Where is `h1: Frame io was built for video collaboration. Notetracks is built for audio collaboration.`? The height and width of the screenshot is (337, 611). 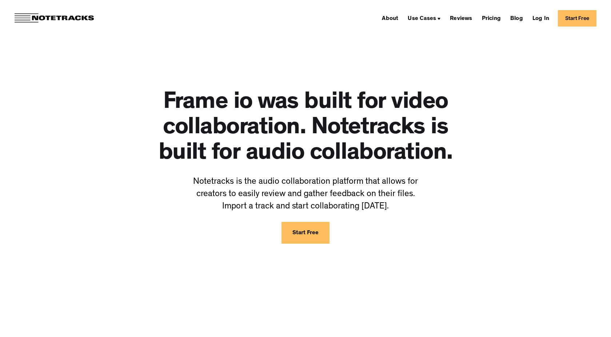 h1: Frame io was built for video collaboration. Notetracks is built for audio collaboration. is located at coordinates (305, 129).